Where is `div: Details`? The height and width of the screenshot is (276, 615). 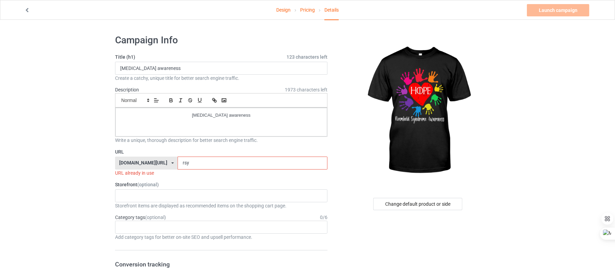 div: Details is located at coordinates (332, 10).